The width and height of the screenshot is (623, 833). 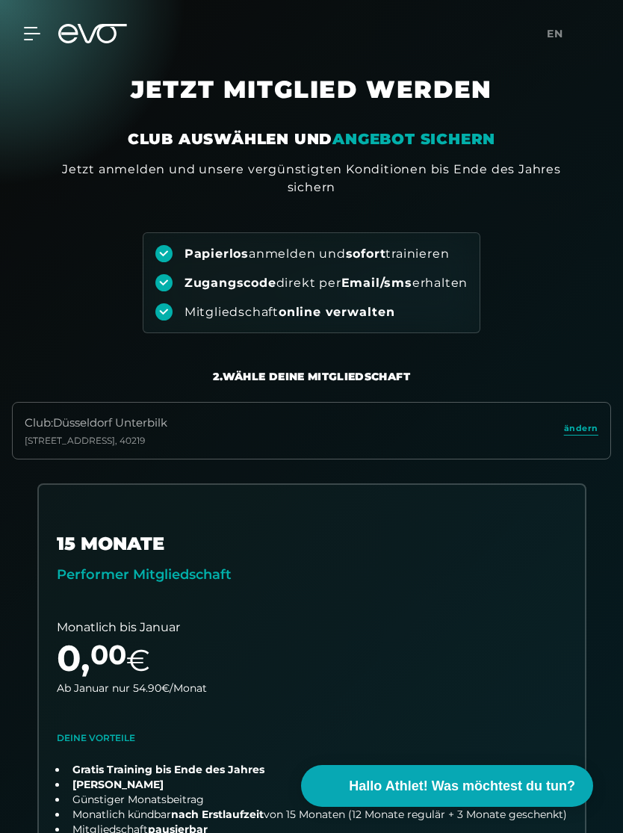 I want to click on div: direkt per erhalten, so click(x=326, y=283).